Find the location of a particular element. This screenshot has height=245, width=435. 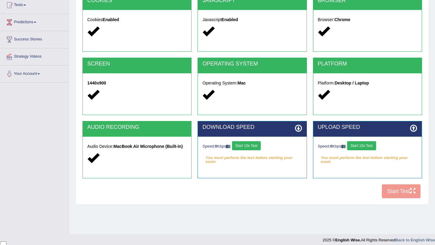

a: Your Account is located at coordinates (35, 73).